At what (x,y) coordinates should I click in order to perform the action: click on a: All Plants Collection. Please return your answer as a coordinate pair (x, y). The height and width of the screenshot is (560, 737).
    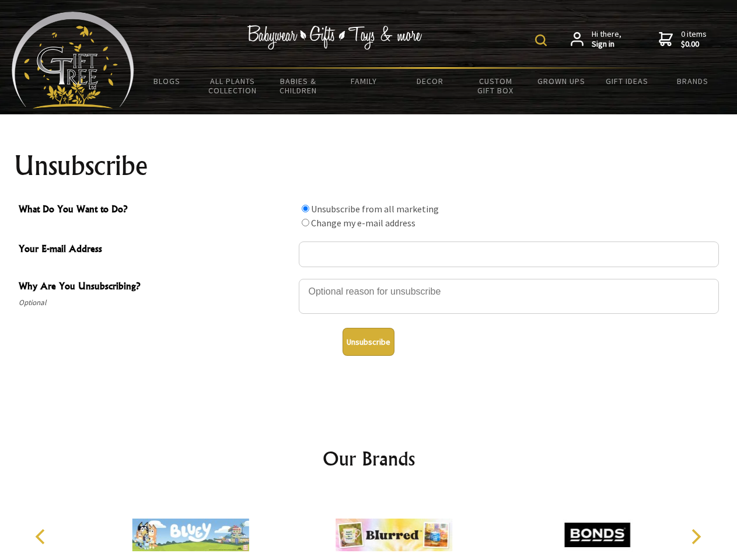
    Looking at the image, I should click on (233, 86).